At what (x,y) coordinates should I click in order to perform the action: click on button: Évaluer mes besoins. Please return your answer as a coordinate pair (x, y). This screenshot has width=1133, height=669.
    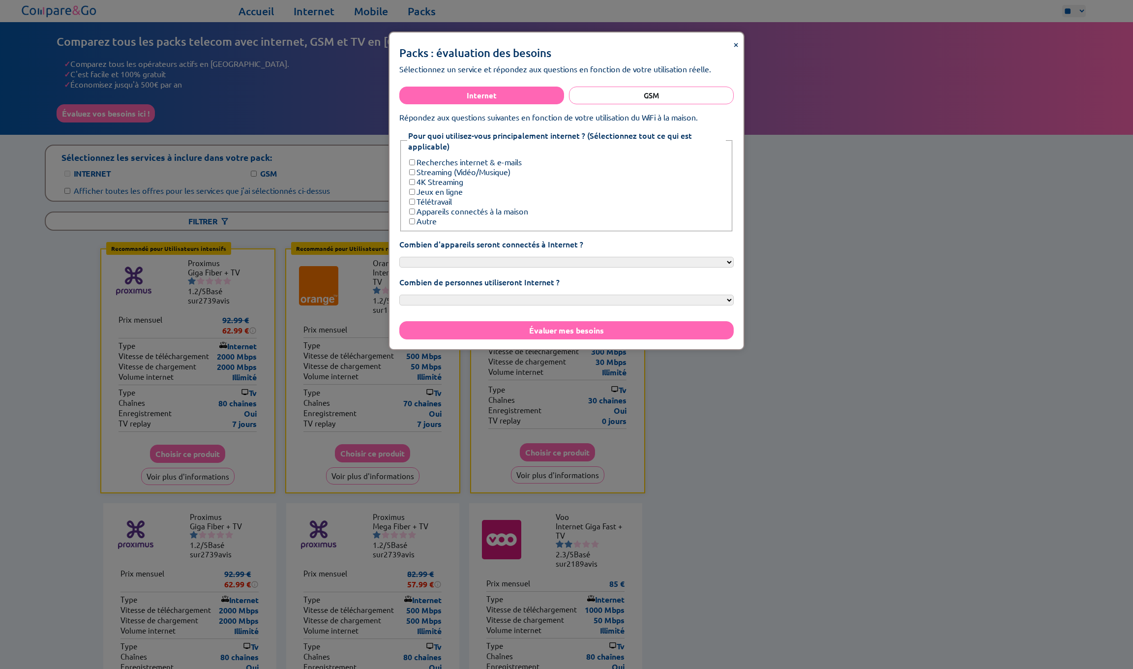
    Looking at the image, I should click on (567, 330).